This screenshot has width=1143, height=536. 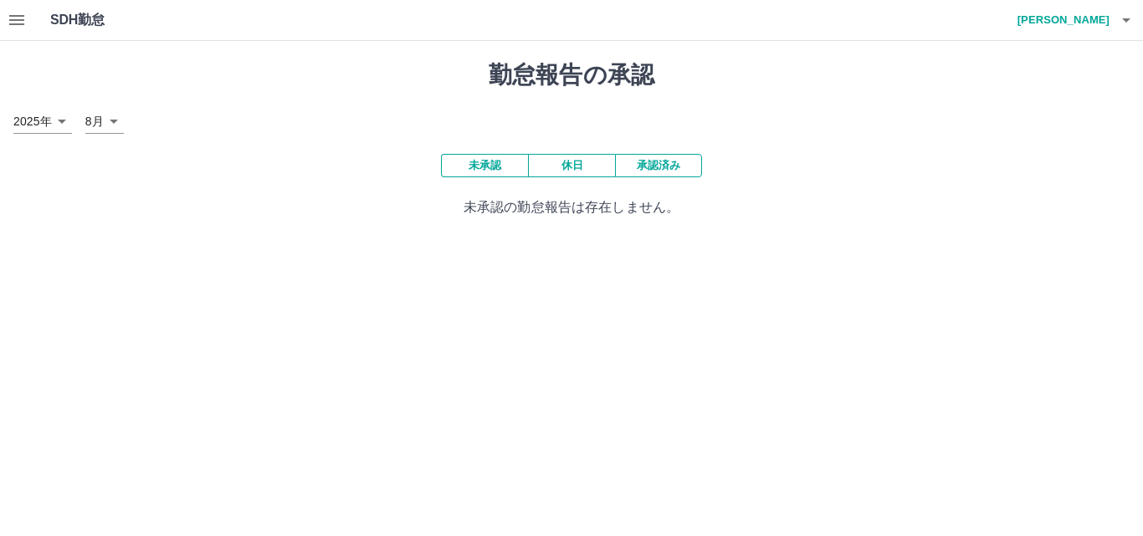 What do you see at coordinates (571, 166) in the screenshot?
I see `button: 休日` at bounding box center [571, 166].